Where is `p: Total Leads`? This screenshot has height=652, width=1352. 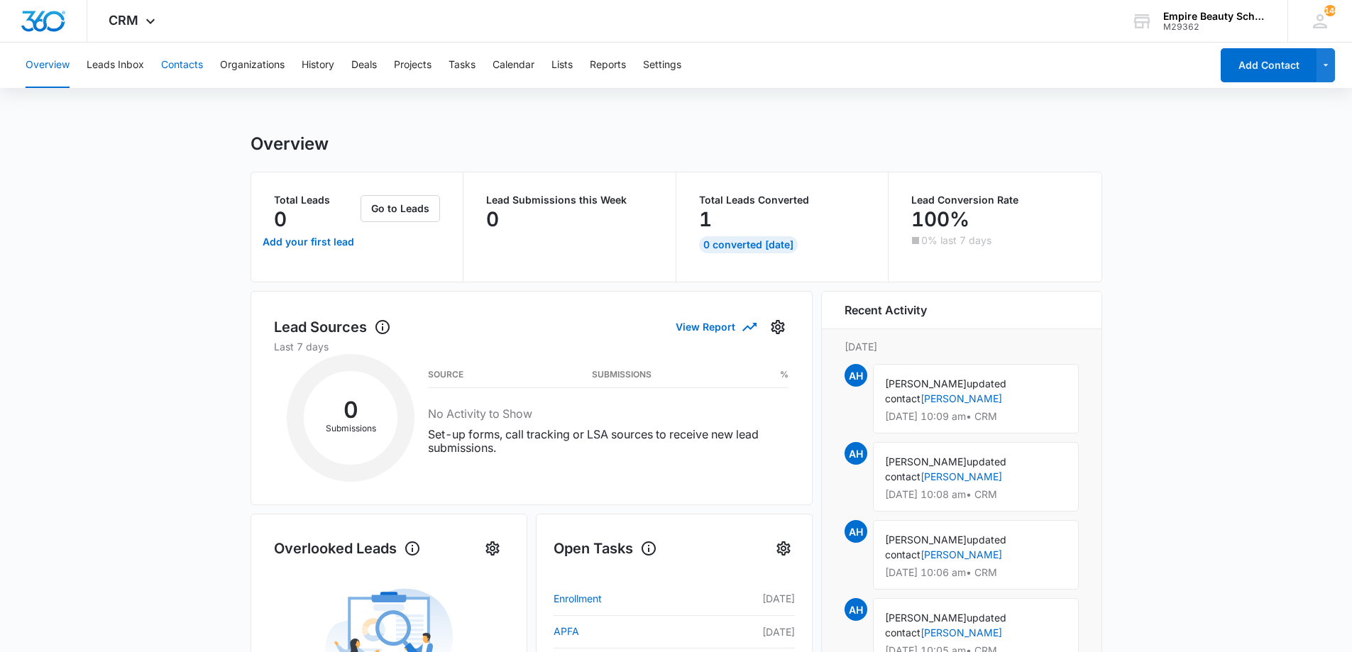 p: Total Leads is located at coordinates (316, 200).